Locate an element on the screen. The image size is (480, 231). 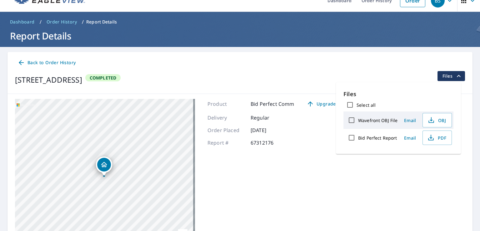
a: Dashboard is located at coordinates (22, 22).